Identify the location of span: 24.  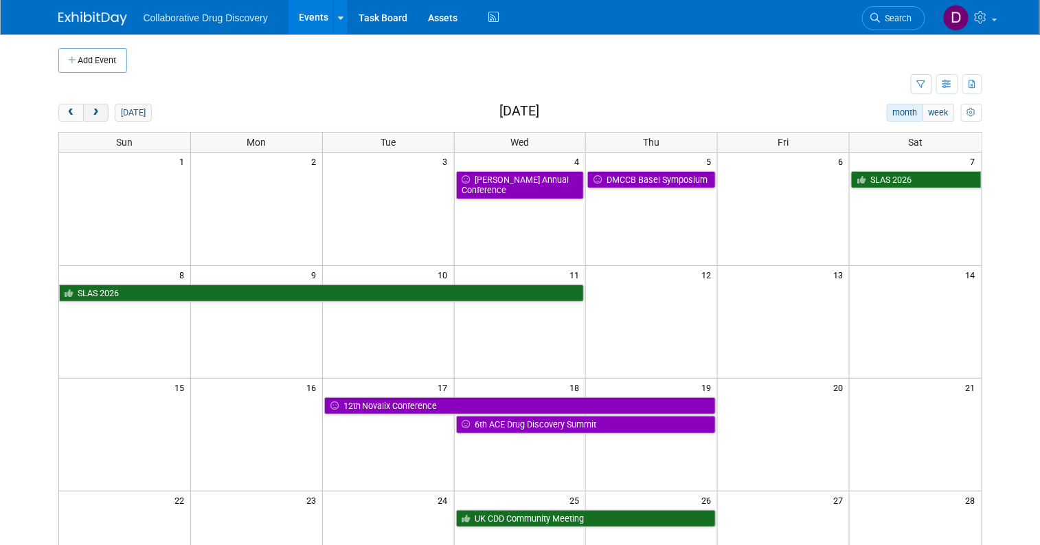
(445, 499).